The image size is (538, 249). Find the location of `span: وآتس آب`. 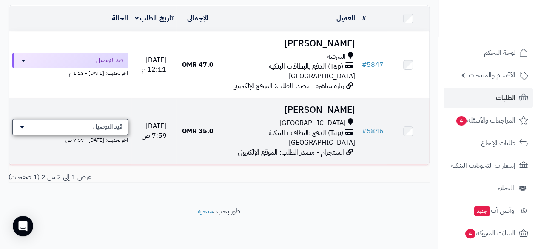

span: وآتس آب is located at coordinates (493, 210).